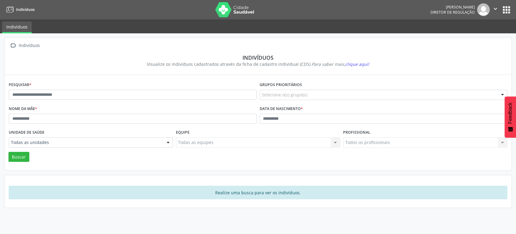 The image size is (516, 234). What do you see at coordinates (507, 10) in the screenshot?
I see `button: apps` at bounding box center [507, 10].